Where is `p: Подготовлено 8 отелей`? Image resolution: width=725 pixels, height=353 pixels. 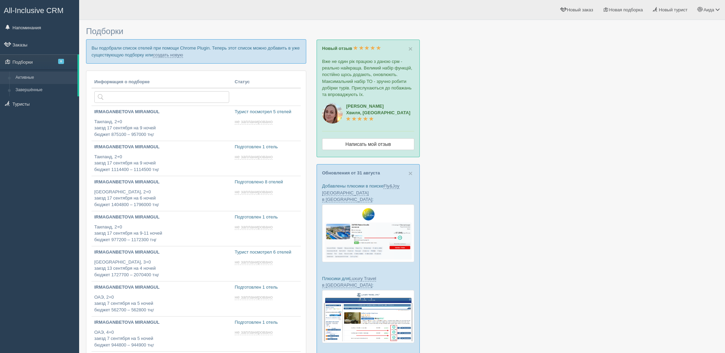
p: Подготовлено 8 отелей is located at coordinates (266, 182).